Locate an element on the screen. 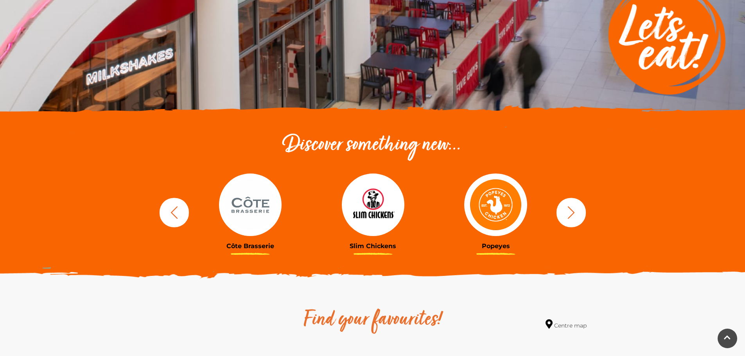 This screenshot has width=745, height=356. a: Popeyes is located at coordinates (496, 212).